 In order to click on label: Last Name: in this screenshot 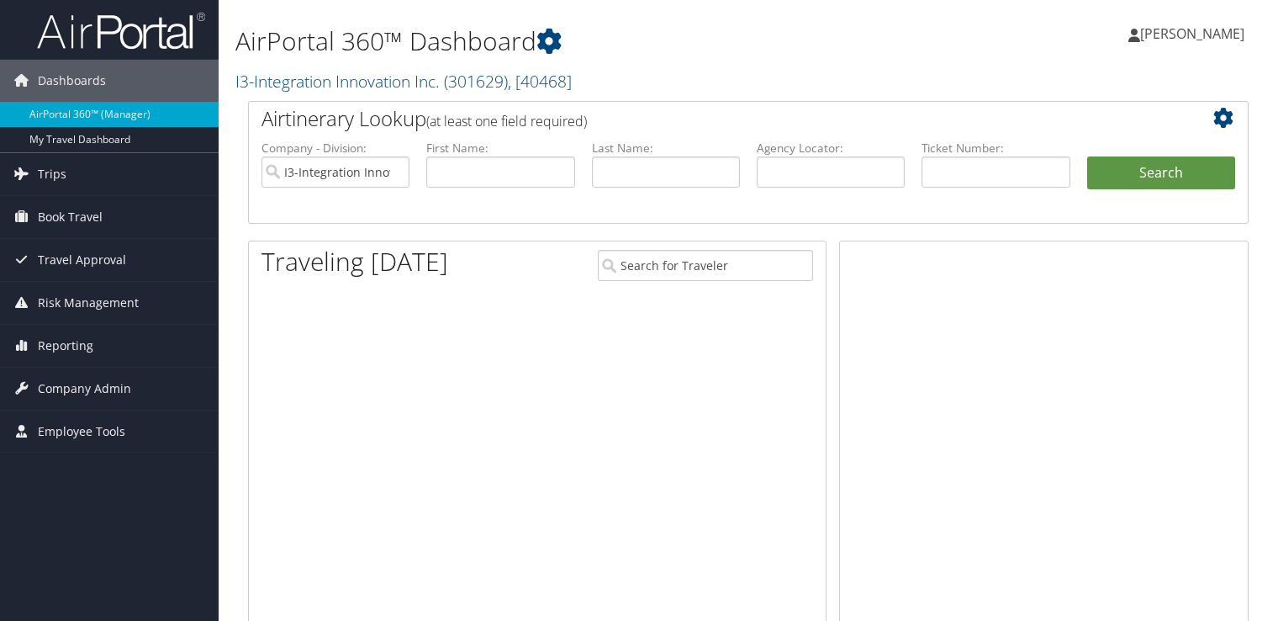, I will do `click(666, 148)`.